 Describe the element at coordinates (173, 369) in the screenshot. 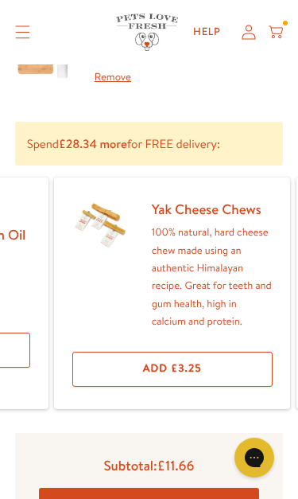

I see `button: Add £3.25` at that location.